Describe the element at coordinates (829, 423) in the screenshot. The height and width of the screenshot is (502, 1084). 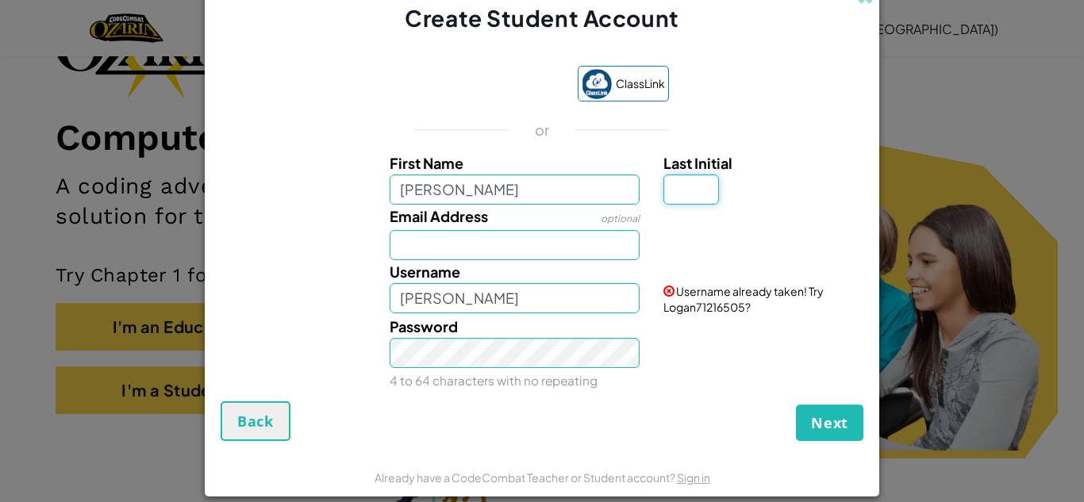
I see `span: Next` at that location.